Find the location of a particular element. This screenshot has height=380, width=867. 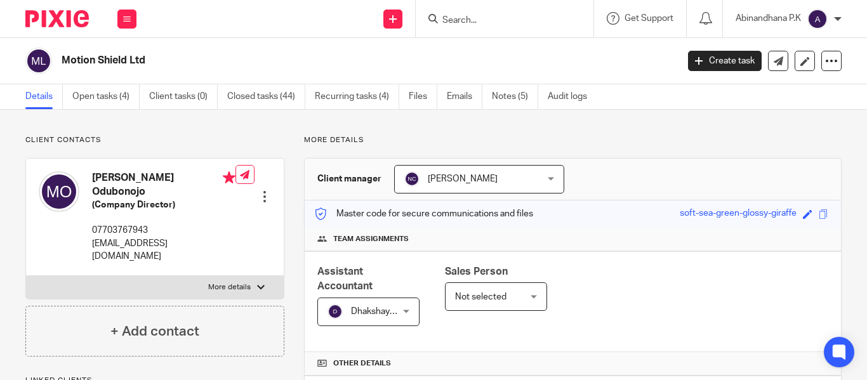

h3: Client manager is located at coordinates (349, 179).